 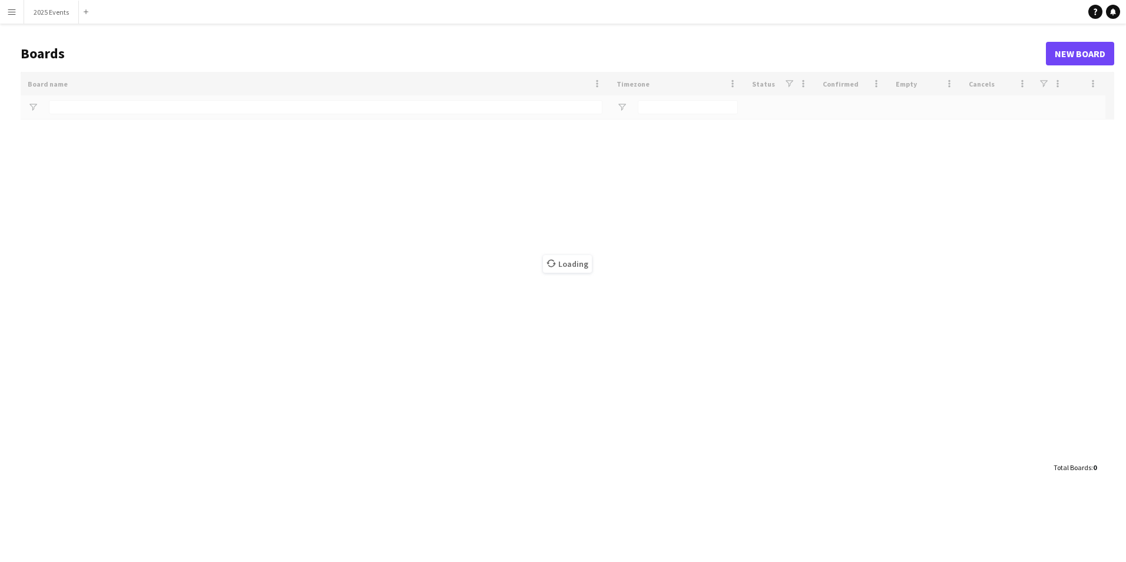 What do you see at coordinates (1072, 467) in the screenshot?
I see `span: Total Boards` at bounding box center [1072, 467].